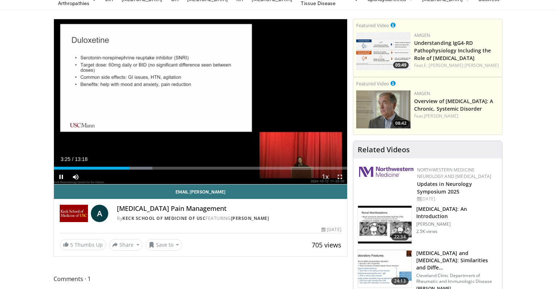 The height and width of the screenshot is (289, 556). What do you see at coordinates (229, 219) in the screenshot?
I see `div: By FEATURING` at bounding box center [229, 219].